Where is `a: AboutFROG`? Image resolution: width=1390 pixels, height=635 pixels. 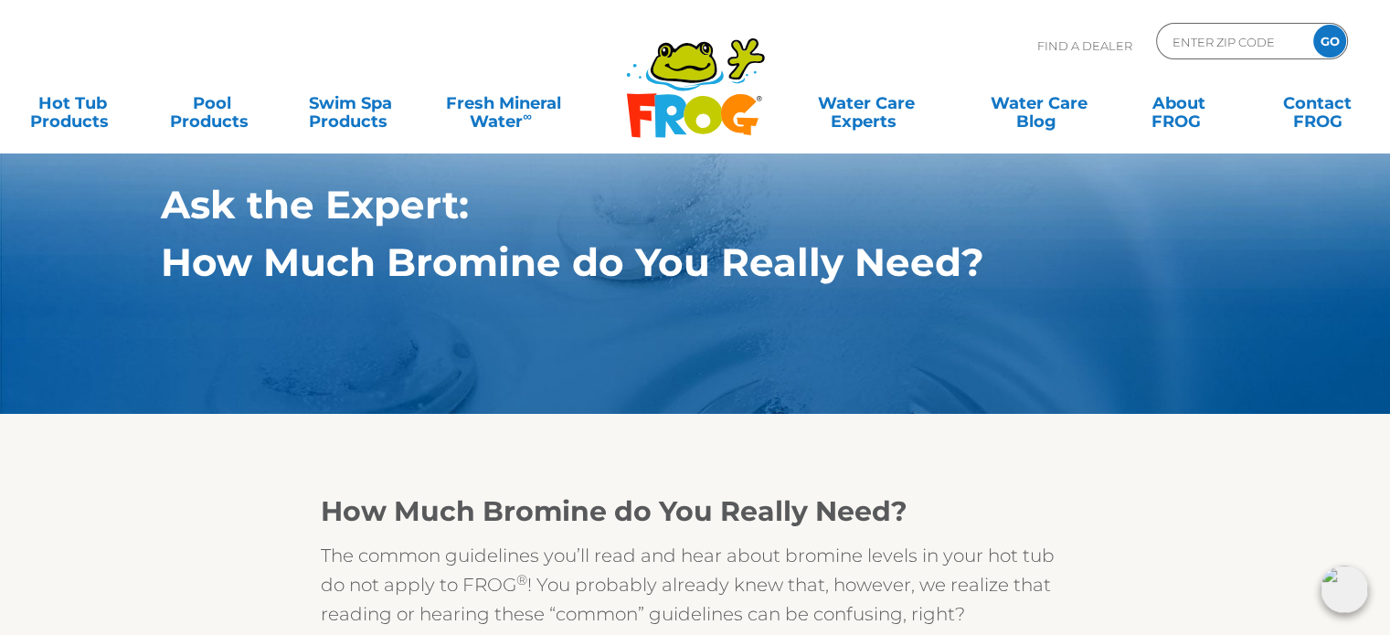 a: AboutFROG is located at coordinates (1178, 103).